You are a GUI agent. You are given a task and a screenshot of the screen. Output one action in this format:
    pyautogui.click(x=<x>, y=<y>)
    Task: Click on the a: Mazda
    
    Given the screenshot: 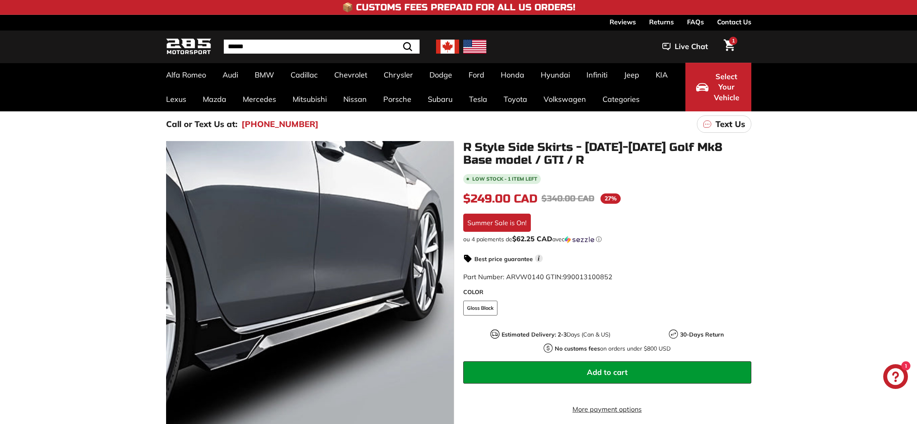 What is the action you would take?
    pyautogui.click(x=214, y=99)
    